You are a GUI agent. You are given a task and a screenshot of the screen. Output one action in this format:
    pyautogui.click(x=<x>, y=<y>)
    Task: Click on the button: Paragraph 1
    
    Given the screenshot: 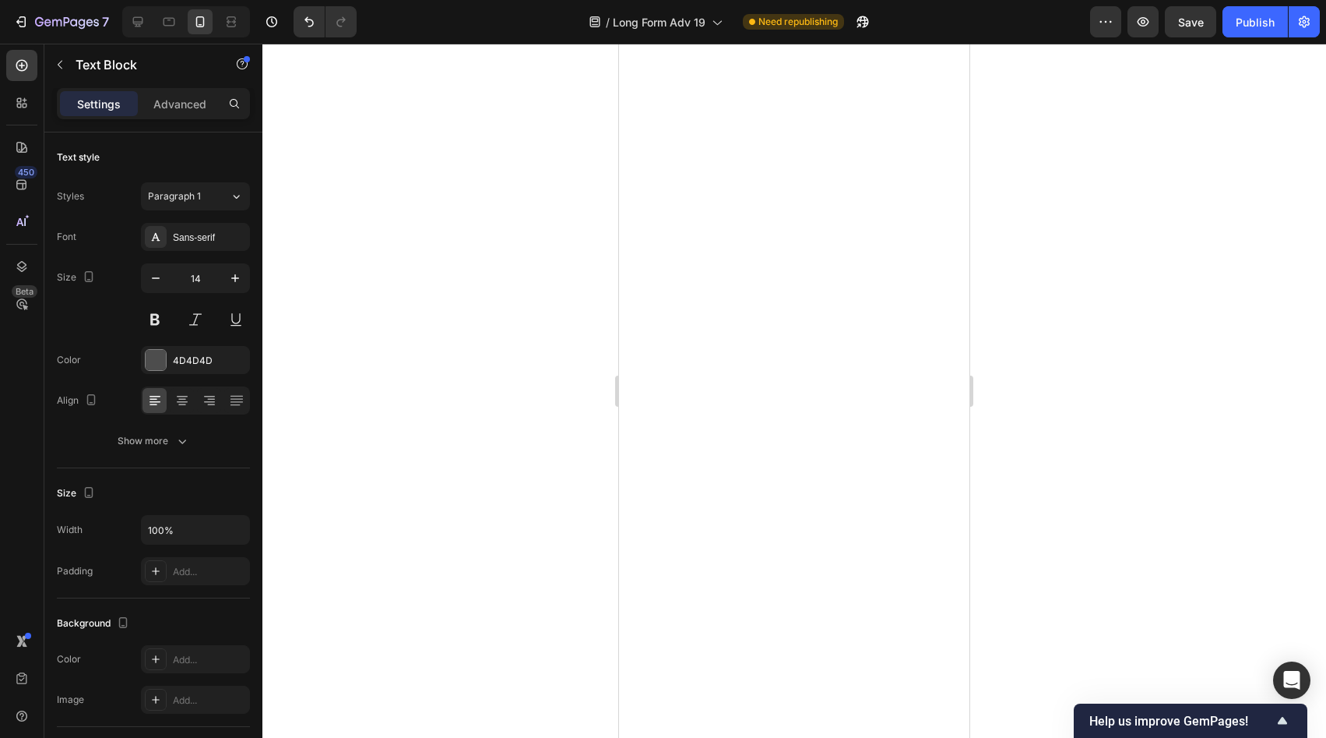 What is the action you would take?
    pyautogui.click(x=195, y=196)
    